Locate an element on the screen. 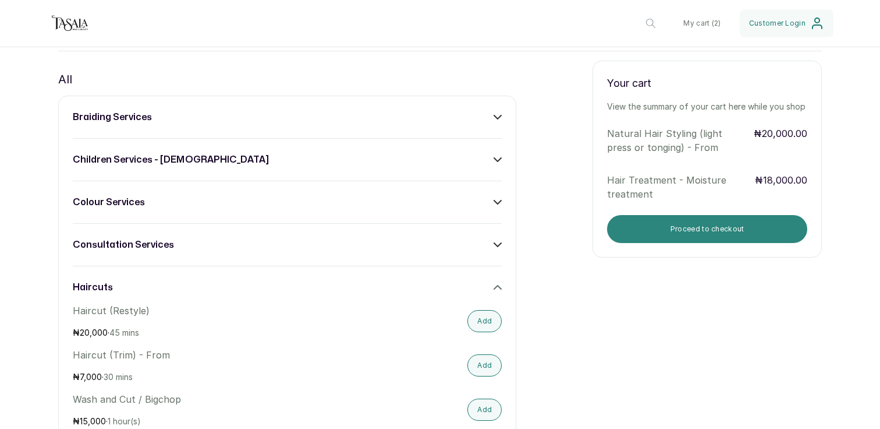 This screenshot has width=880, height=429. span: 7,000 is located at coordinates (91, 376).